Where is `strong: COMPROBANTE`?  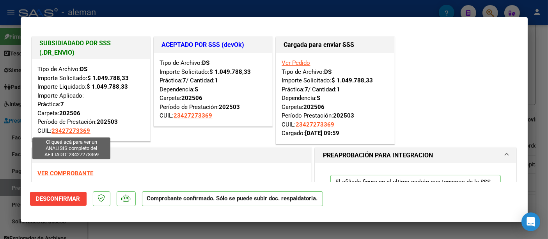 strong: COMPROBANTE is located at coordinates (62, 155).